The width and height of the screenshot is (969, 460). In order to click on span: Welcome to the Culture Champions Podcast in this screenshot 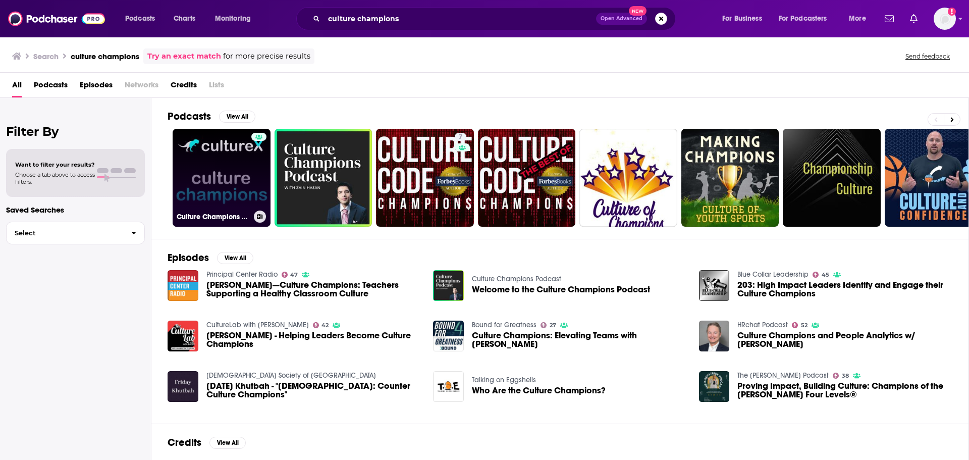, I will do `click(561, 289)`.